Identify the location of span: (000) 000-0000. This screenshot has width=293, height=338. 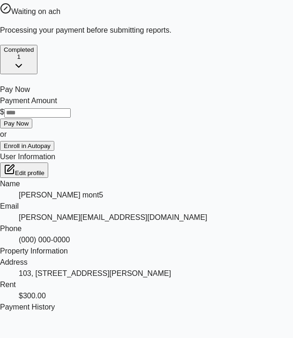
(44, 240).